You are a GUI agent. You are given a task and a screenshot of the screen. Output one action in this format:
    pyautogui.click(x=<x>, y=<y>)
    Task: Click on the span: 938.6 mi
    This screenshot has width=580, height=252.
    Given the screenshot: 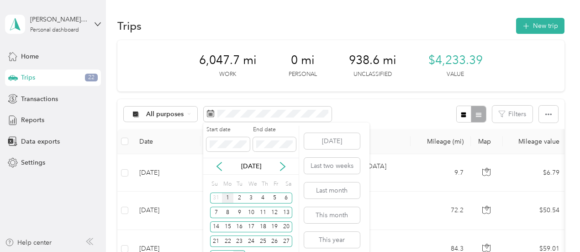 What is the action you would take?
    pyautogui.click(x=373, y=60)
    